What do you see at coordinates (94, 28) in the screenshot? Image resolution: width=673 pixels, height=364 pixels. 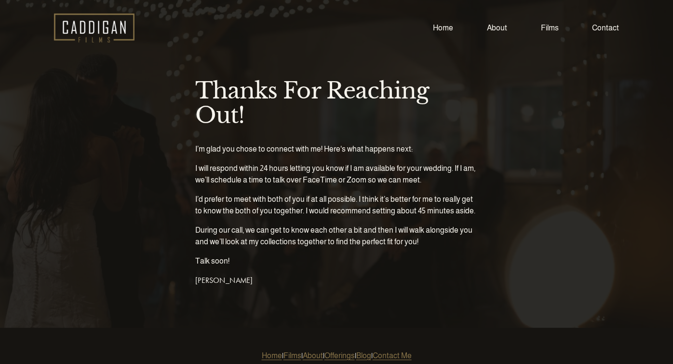 I see `img: Caddigan Films` at bounding box center [94, 28].